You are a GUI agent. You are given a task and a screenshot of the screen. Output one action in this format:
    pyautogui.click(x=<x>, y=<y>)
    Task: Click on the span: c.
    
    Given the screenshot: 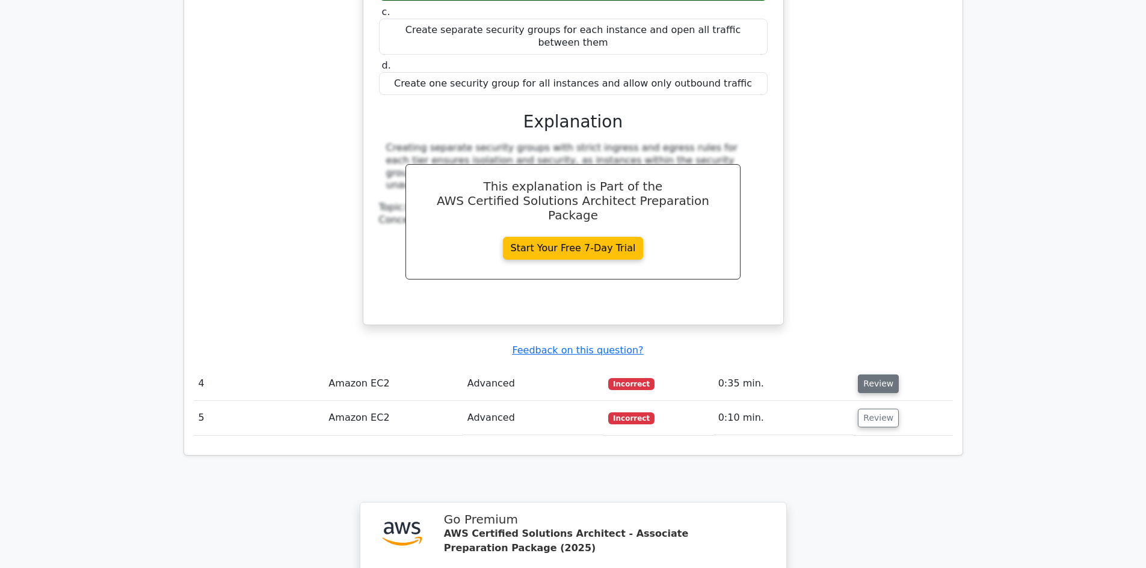 What is the action you would take?
    pyautogui.click(x=386, y=11)
    